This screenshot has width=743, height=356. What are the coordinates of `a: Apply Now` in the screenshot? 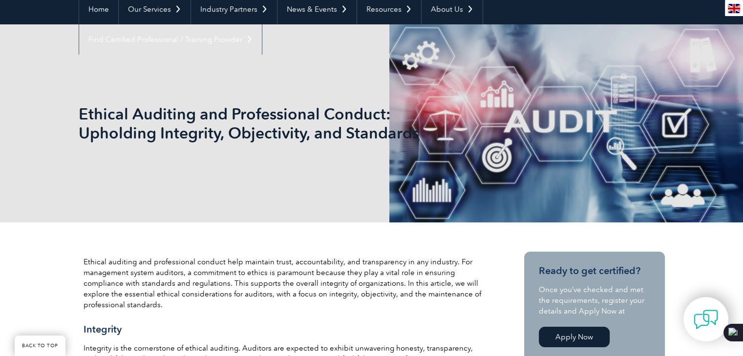 It's located at (574, 337).